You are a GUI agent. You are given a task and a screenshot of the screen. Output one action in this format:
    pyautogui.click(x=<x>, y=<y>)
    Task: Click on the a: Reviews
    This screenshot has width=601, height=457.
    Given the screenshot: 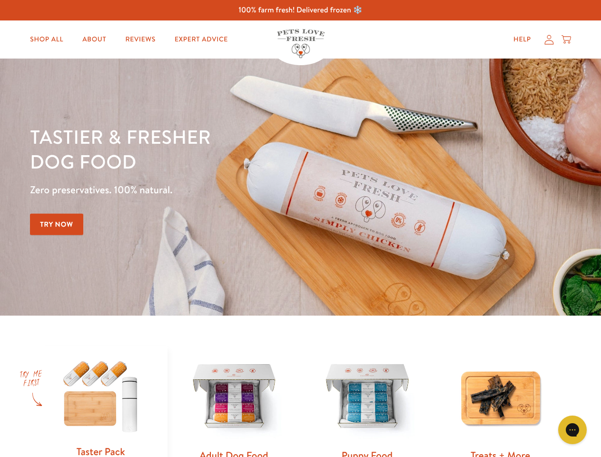 What is the action you would take?
    pyautogui.click(x=140, y=39)
    